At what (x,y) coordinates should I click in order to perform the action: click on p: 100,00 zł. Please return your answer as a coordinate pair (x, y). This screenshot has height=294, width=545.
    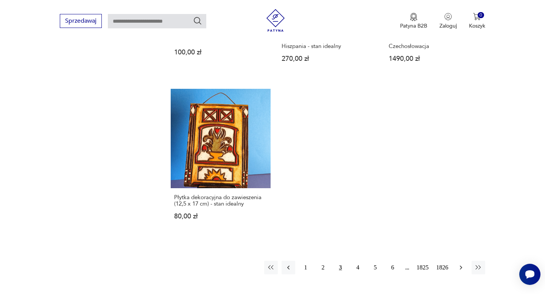
    Looking at the image, I should click on (220, 52).